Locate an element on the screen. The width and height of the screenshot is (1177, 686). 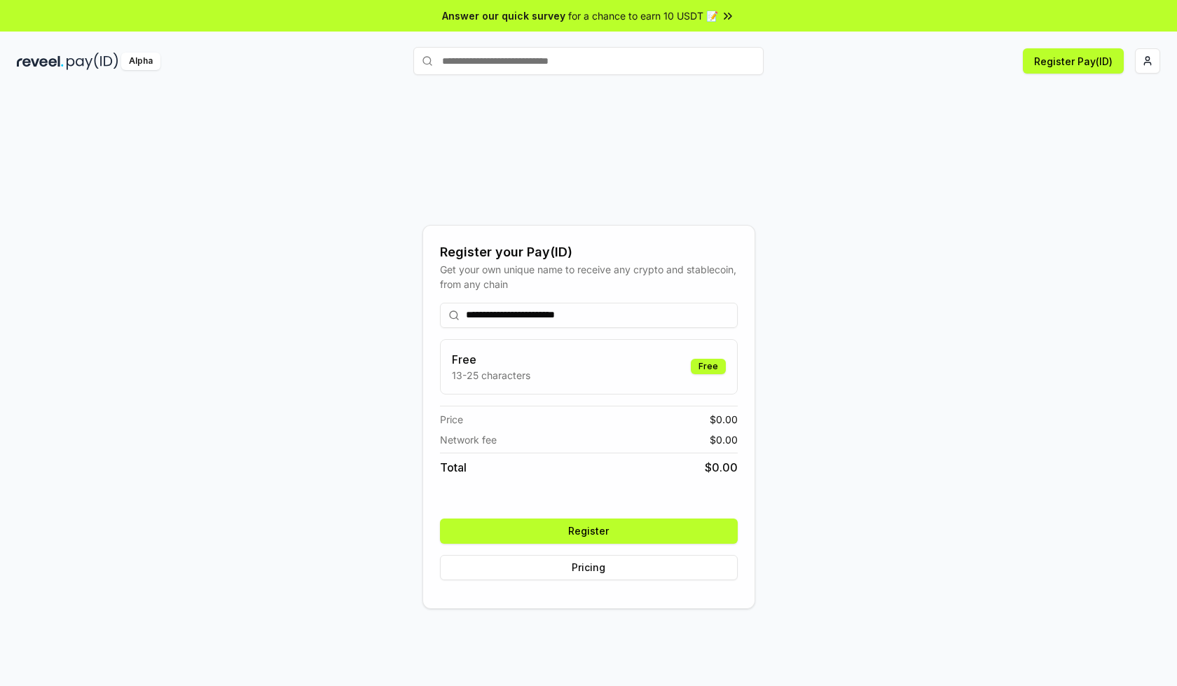
button: Register Pay(ID) is located at coordinates (1073, 61).